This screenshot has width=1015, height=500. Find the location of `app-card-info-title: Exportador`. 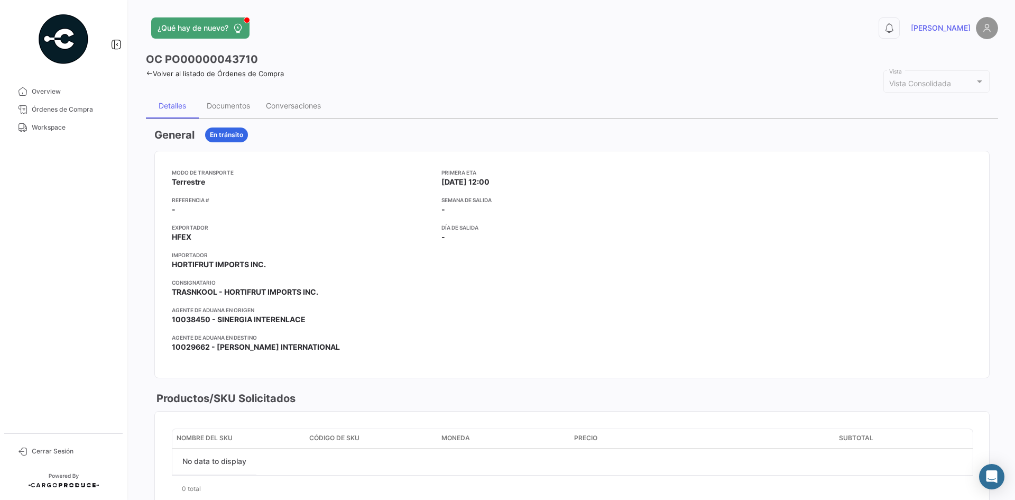

app-card-info-title: Exportador is located at coordinates (303, 227).